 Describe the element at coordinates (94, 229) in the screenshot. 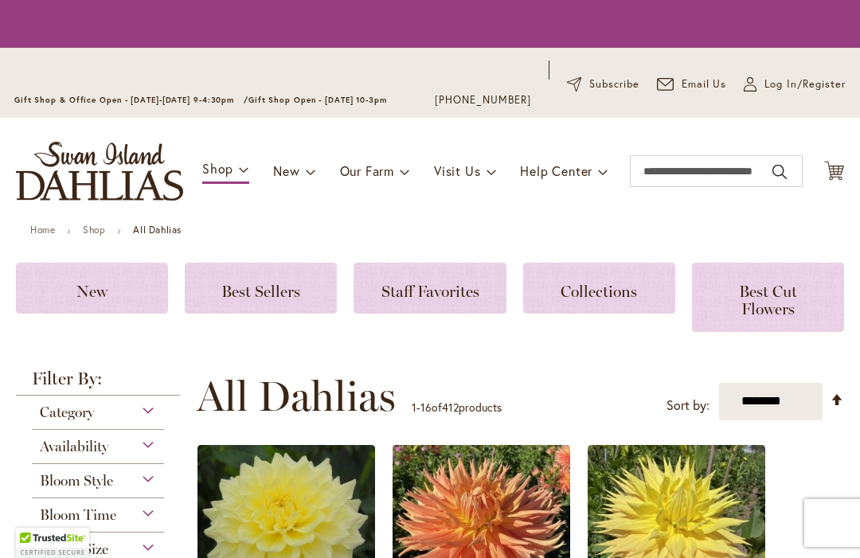

I see `a: Shop` at that location.